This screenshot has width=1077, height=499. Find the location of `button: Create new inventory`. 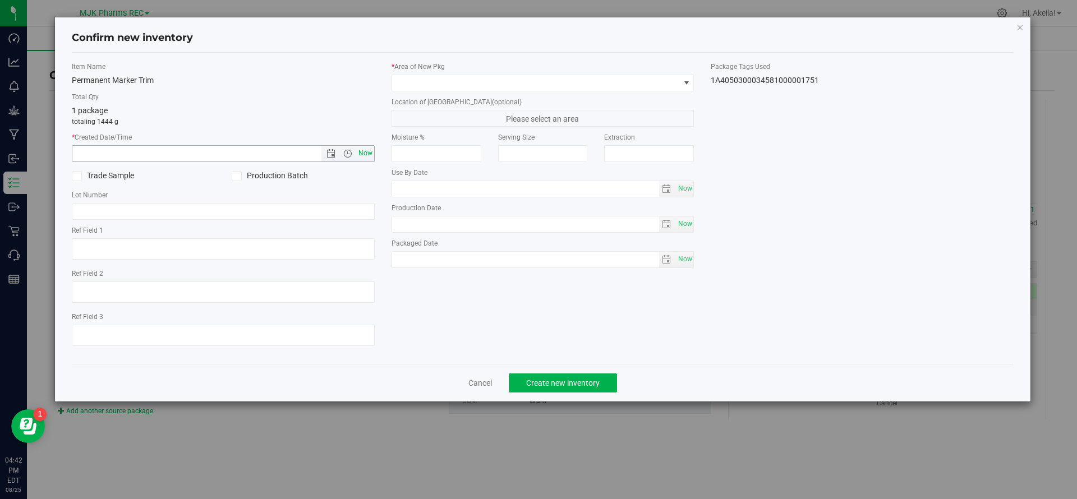

button: Create new inventory is located at coordinates (563, 383).